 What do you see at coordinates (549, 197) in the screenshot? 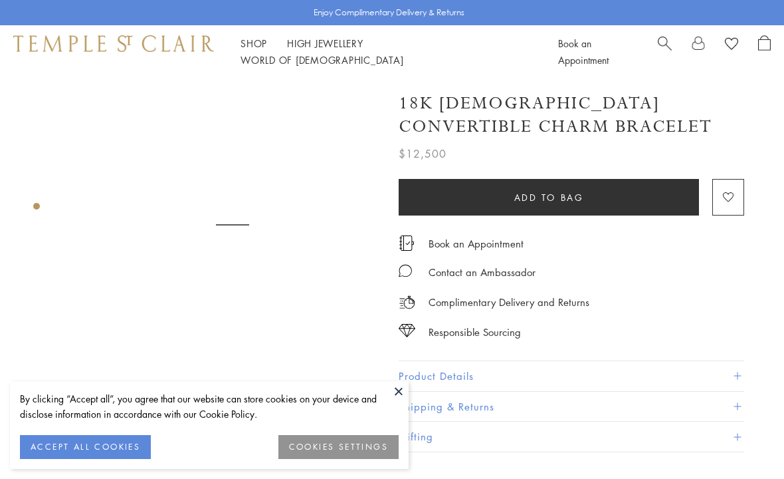
I see `button: Add to bag` at bounding box center [549, 197].